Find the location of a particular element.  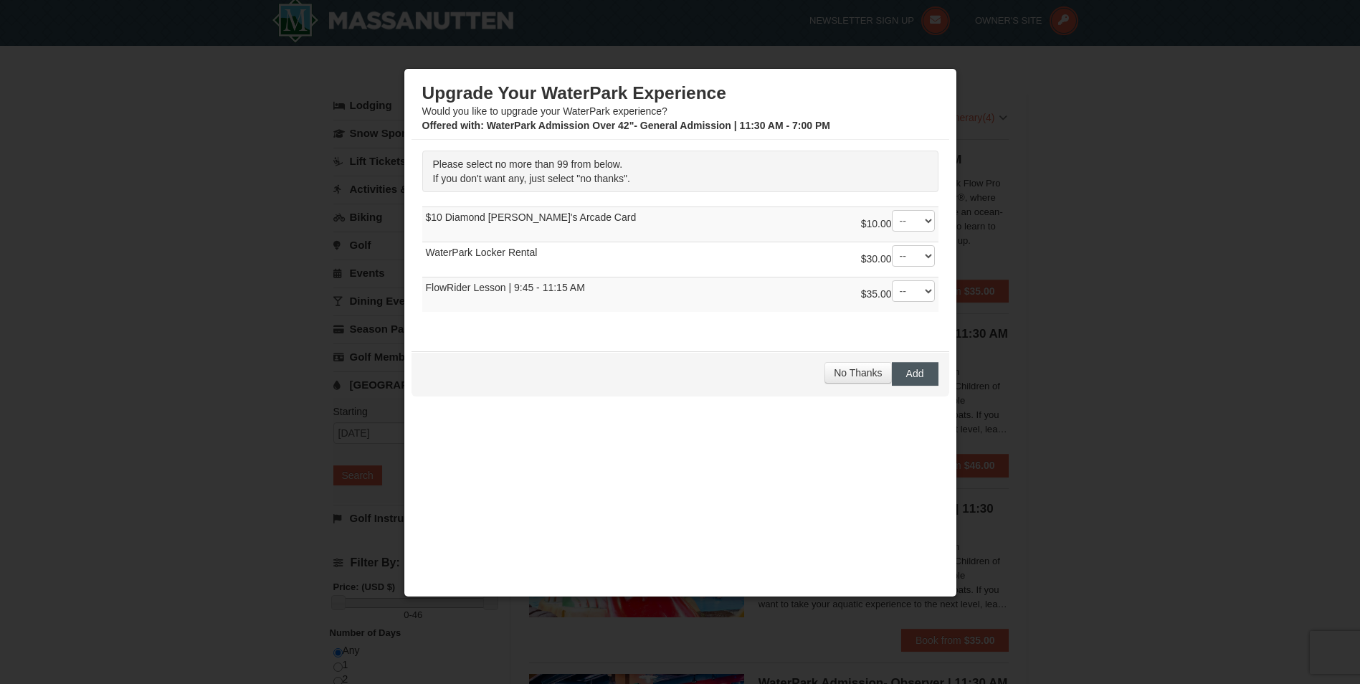

div: Would you like to upgrade your WaterPark experience? is located at coordinates (680, 108).